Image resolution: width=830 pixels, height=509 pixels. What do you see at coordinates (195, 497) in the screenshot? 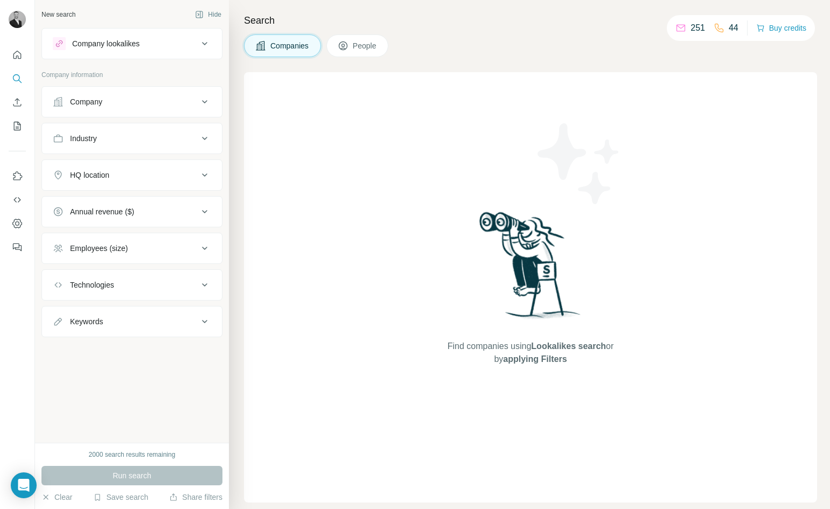
I see `button: Share filters` at bounding box center [195, 497].